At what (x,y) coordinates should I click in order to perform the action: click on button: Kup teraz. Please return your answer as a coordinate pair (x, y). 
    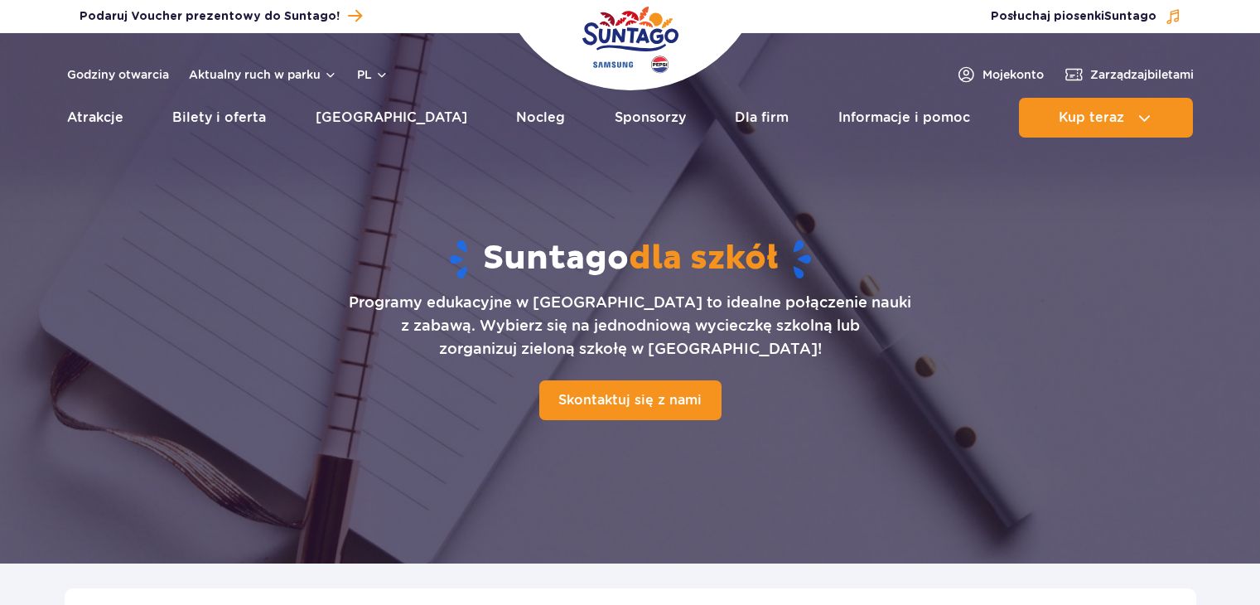
    Looking at the image, I should click on (1106, 118).